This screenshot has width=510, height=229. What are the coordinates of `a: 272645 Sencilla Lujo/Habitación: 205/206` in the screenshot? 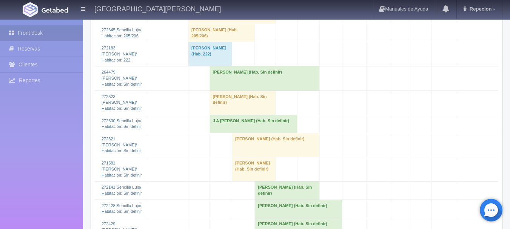 It's located at (121, 33).